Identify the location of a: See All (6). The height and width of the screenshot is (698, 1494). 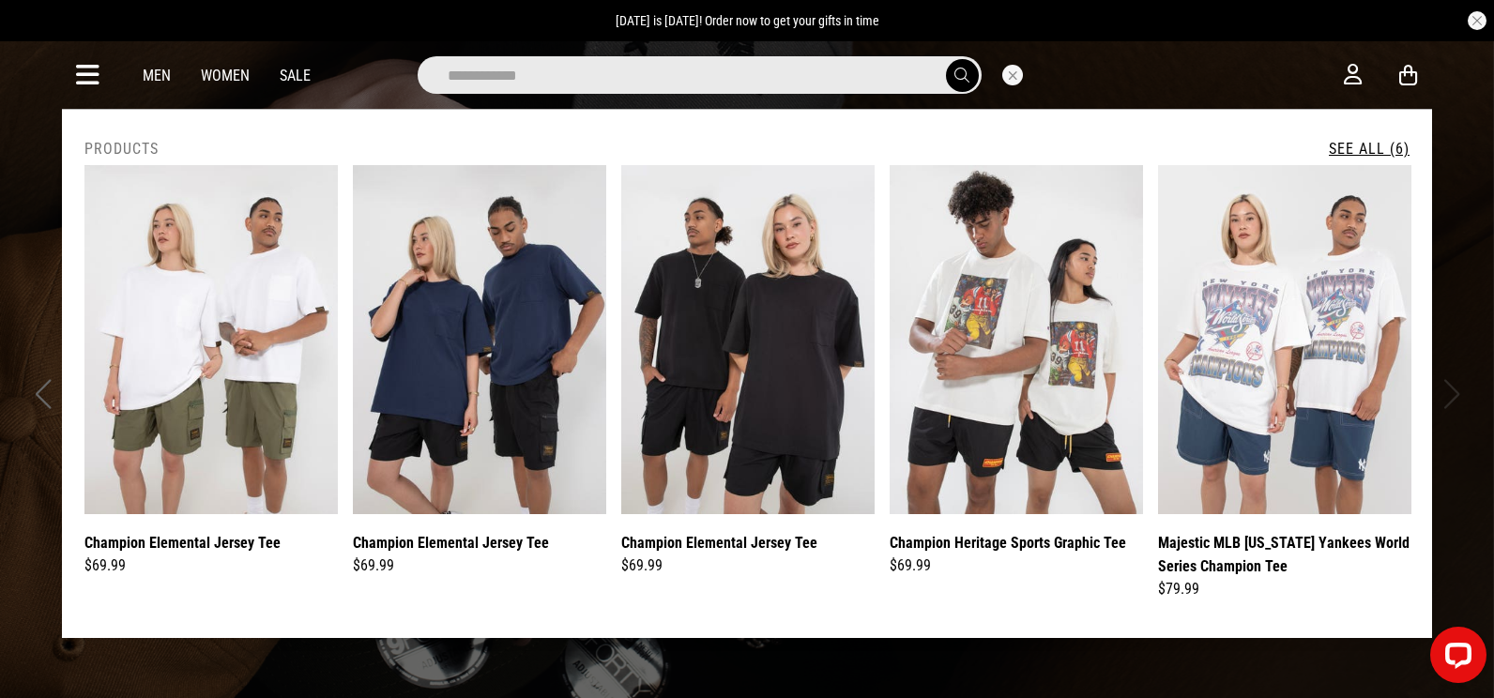
(1369, 148).